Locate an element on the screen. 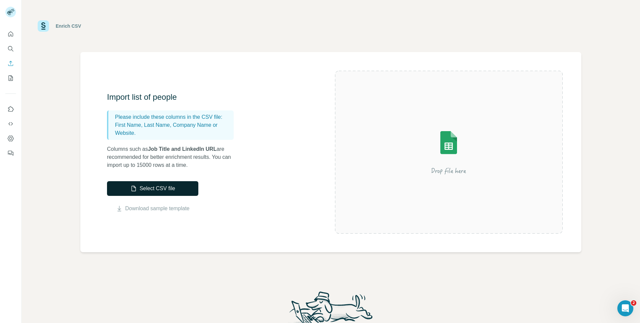 The image size is (640, 323). h3: Import list of people is located at coordinates (174, 97).